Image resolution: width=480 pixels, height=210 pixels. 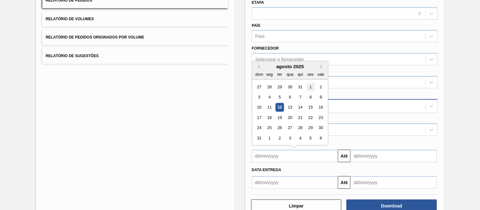 I want to click on div: ter, so click(x=280, y=74).